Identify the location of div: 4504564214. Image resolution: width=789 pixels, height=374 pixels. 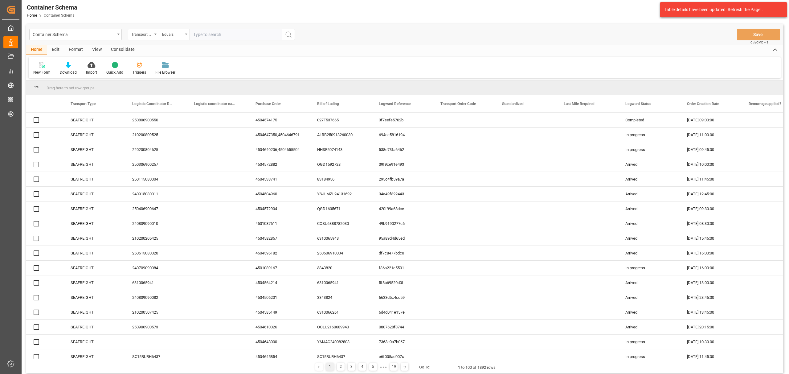
(279, 282).